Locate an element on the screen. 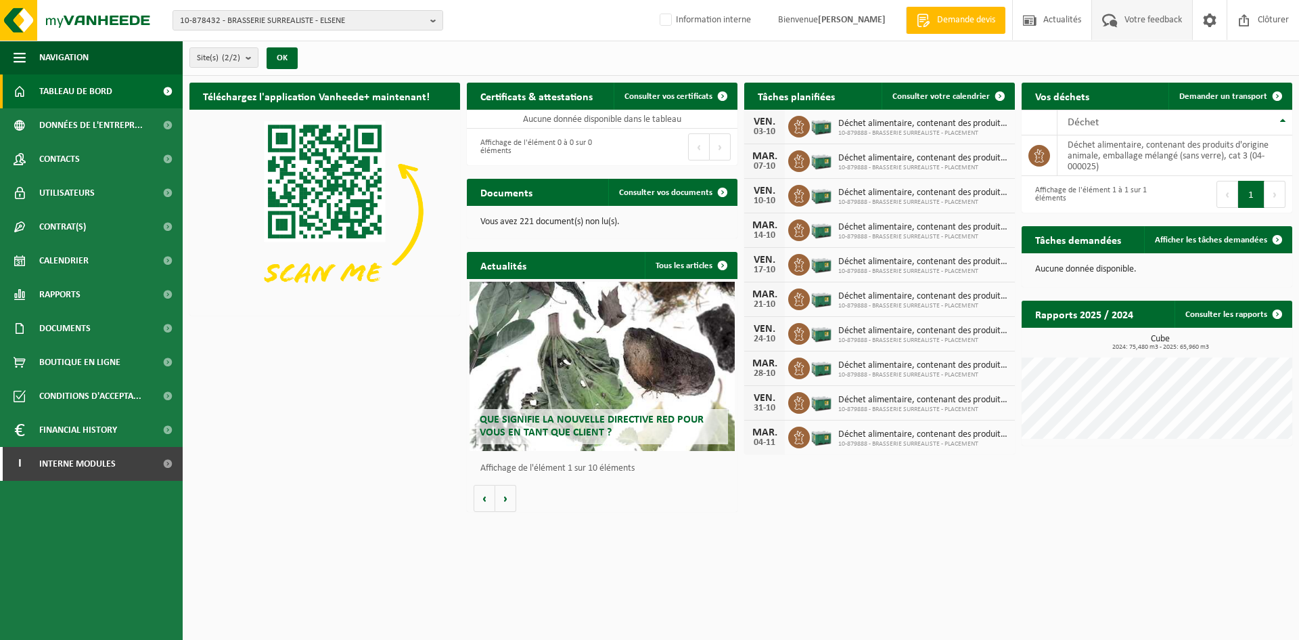  span: Documents is located at coordinates (65, 328).